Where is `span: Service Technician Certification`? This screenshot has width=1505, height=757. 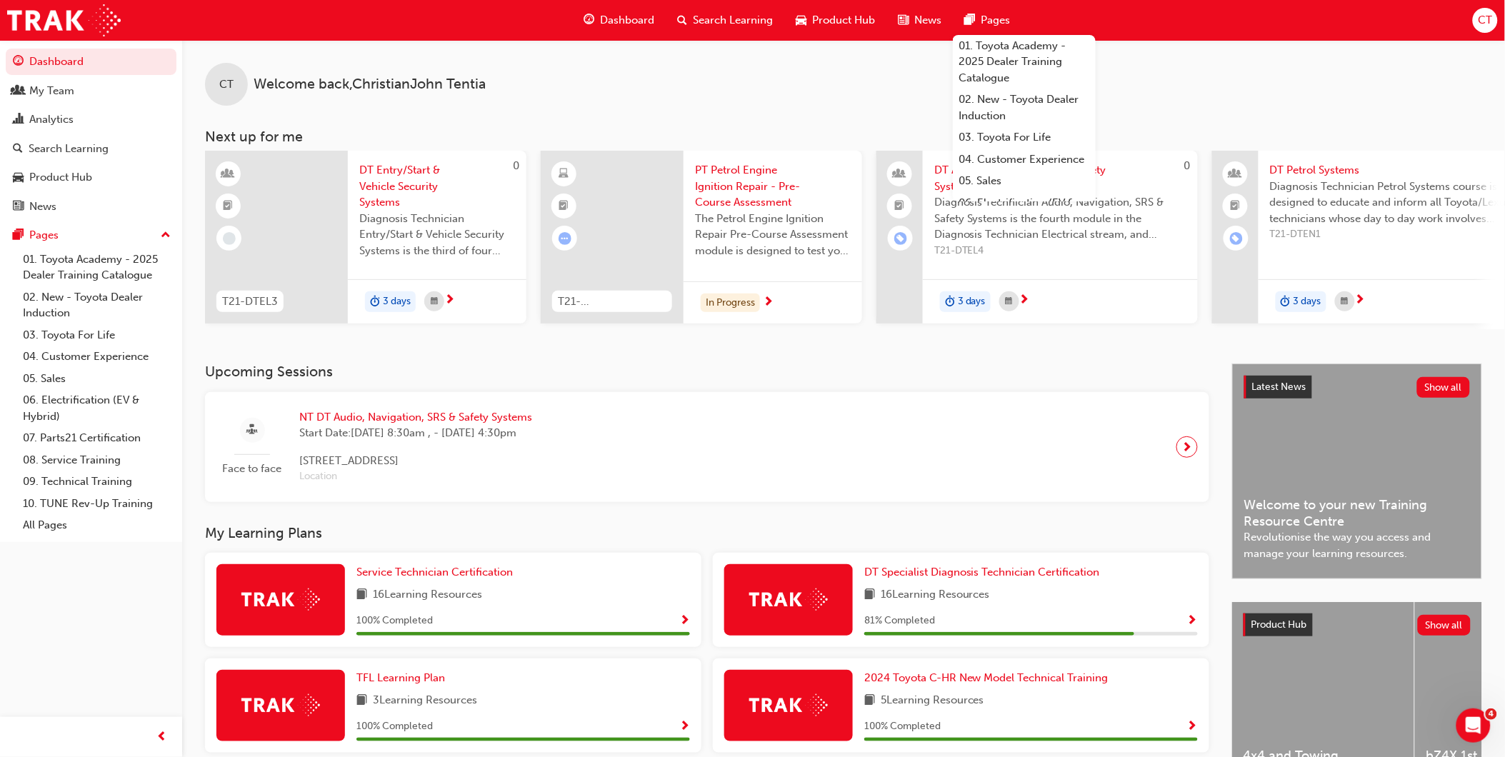
span: Service Technician Certification is located at coordinates (434, 572).